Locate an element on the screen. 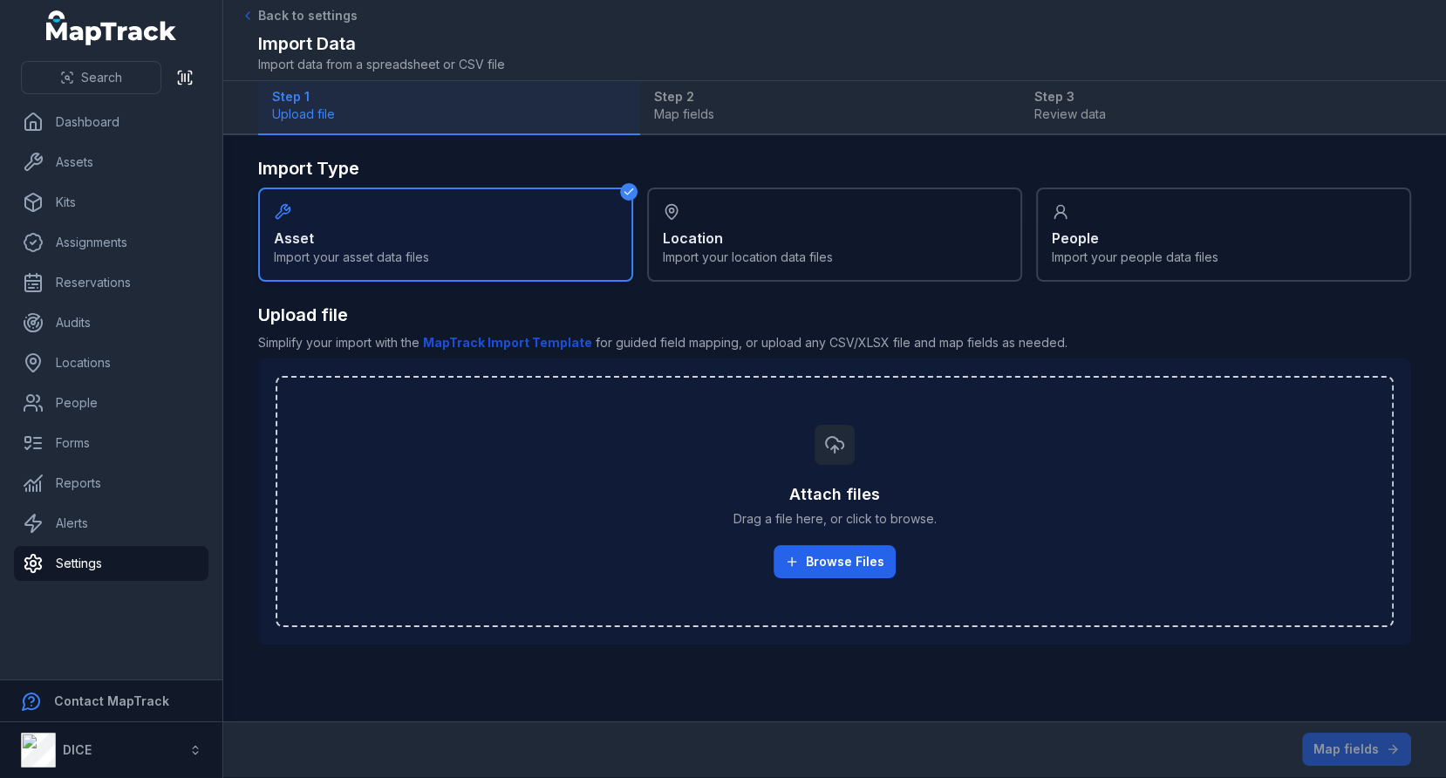  span: Import data from a spreadsheet or CSV file is located at coordinates (381, 65).